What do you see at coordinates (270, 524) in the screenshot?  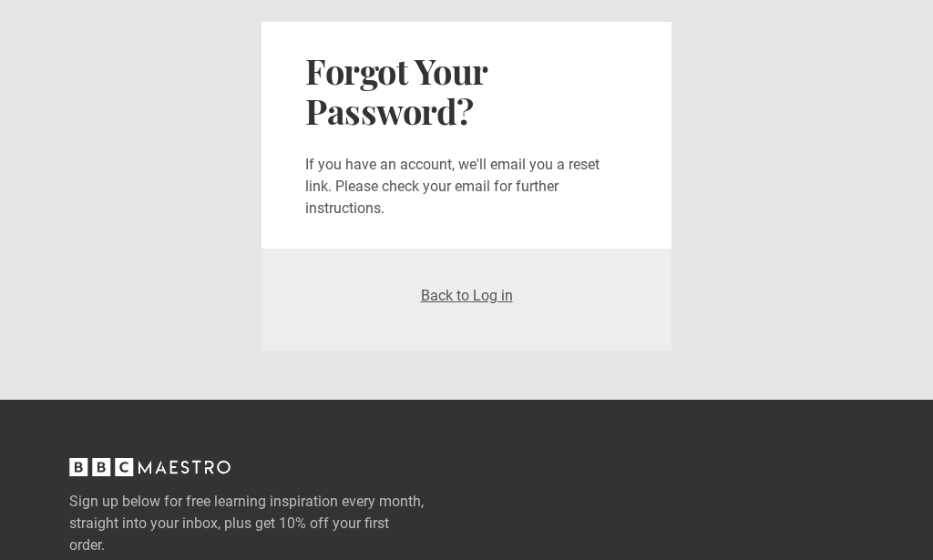 I see `label: Sign up below for free learning inspiration every month, straight into your inbox, plus get 10% o...` at bounding box center [270, 524].